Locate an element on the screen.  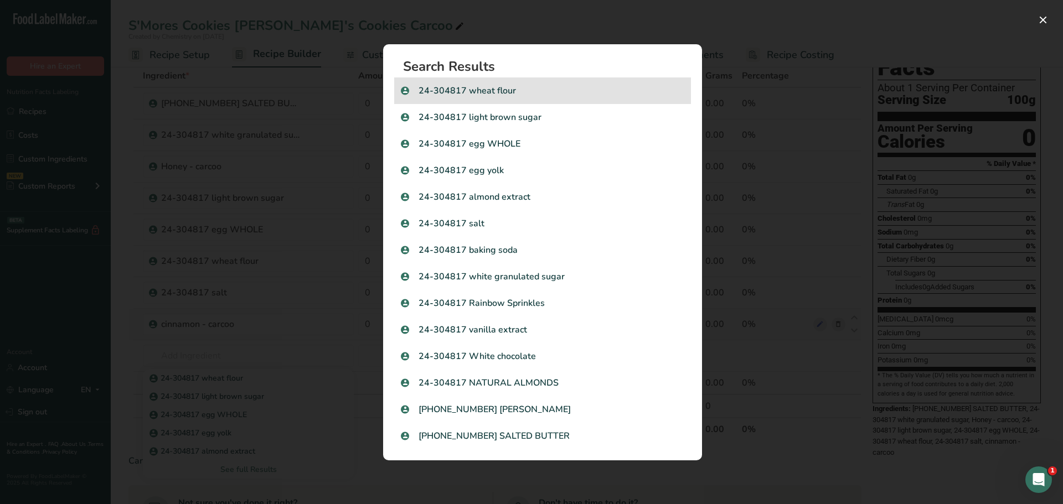
p: 24-304817 egg WHOLE is located at coordinates (542, 144).